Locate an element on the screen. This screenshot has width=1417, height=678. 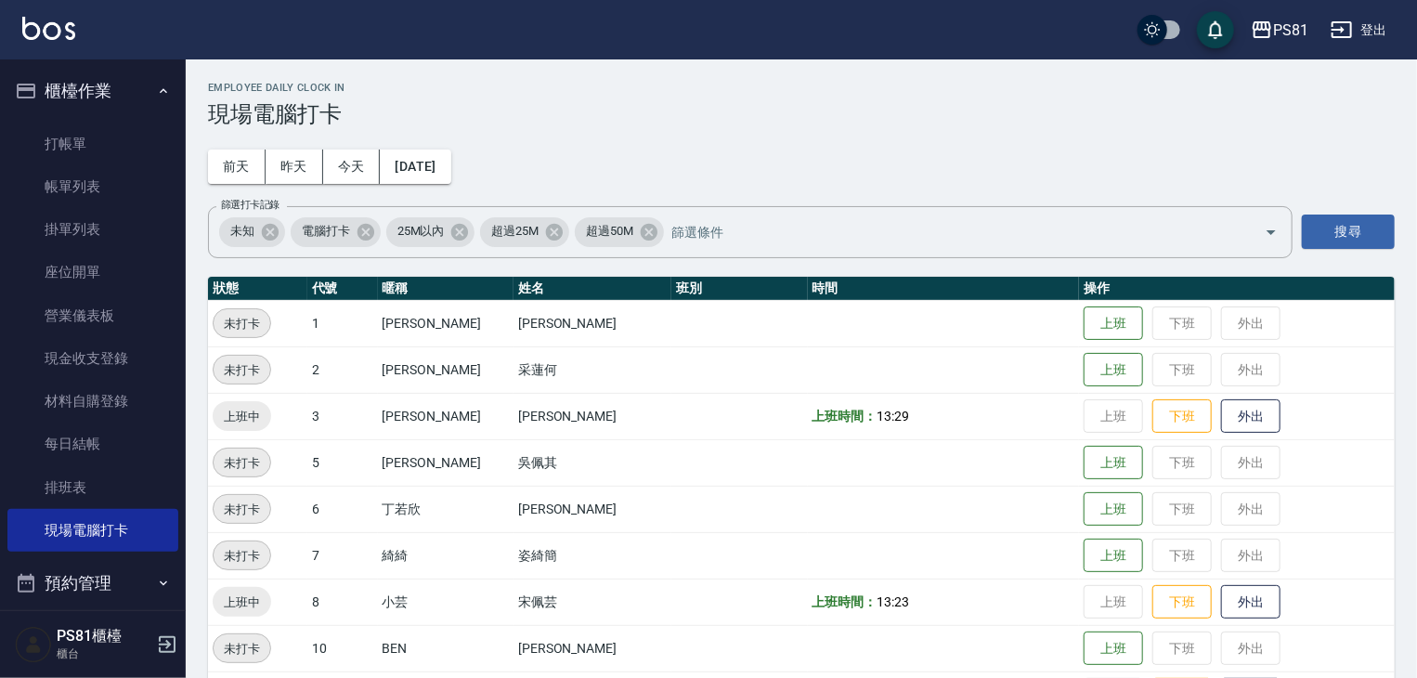
button: 報表及分析 is located at coordinates (93, 632).